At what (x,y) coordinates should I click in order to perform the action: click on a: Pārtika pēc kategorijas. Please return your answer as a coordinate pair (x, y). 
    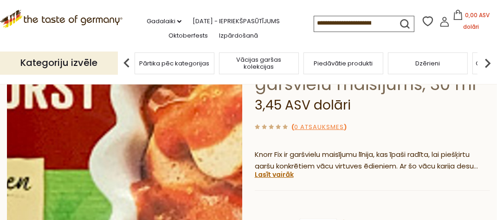
    Looking at the image, I should click on (174, 63).